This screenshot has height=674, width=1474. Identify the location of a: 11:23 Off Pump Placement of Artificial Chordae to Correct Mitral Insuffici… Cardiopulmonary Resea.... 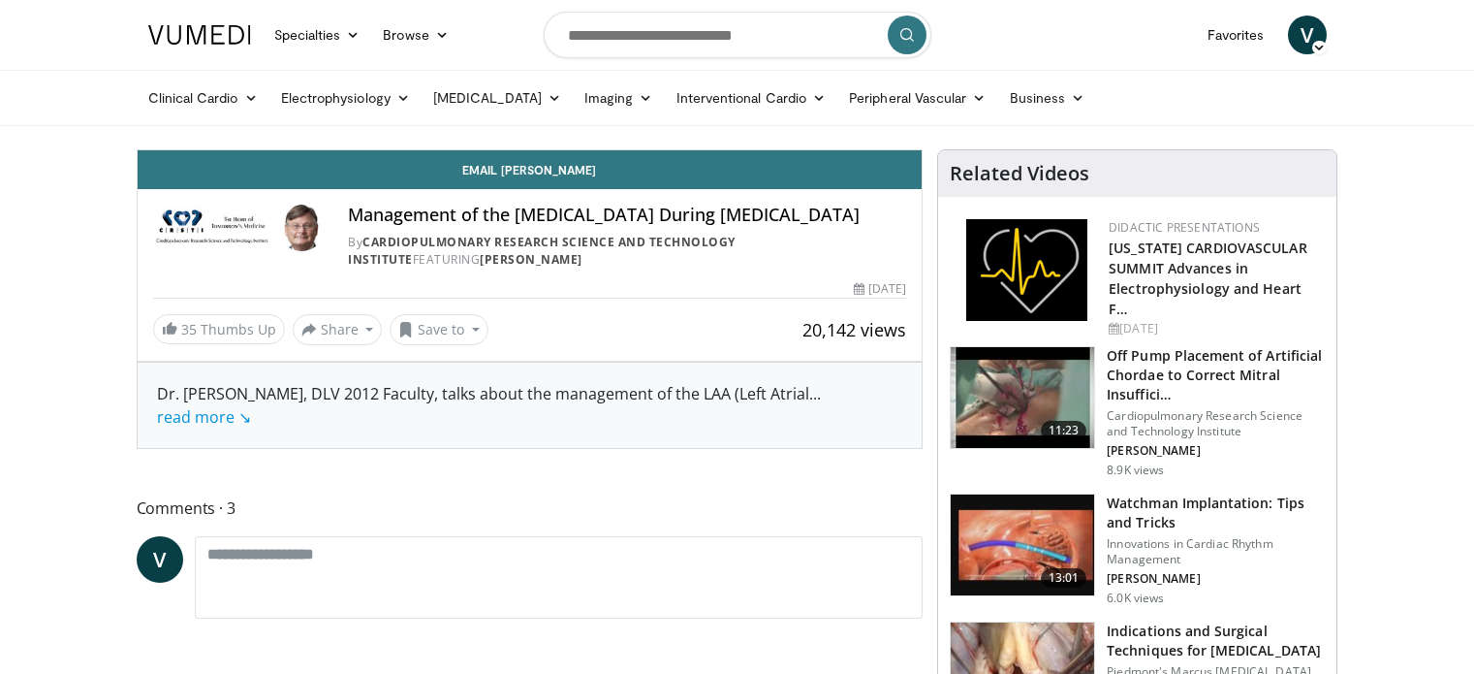
(1137, 412).